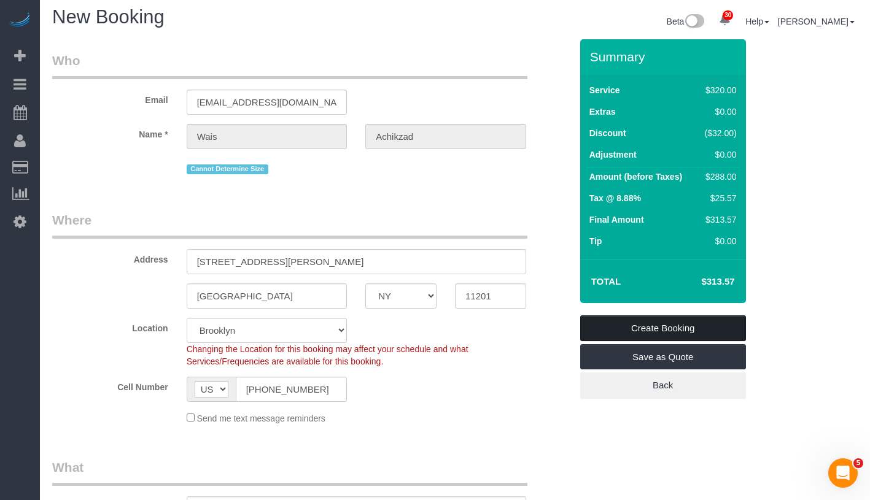 This screenshot has height=500, width=870. What do you see at coordinates (490, 296) in the screenshot?
I see `input: Zip Code` at bounding box center [490, 296].